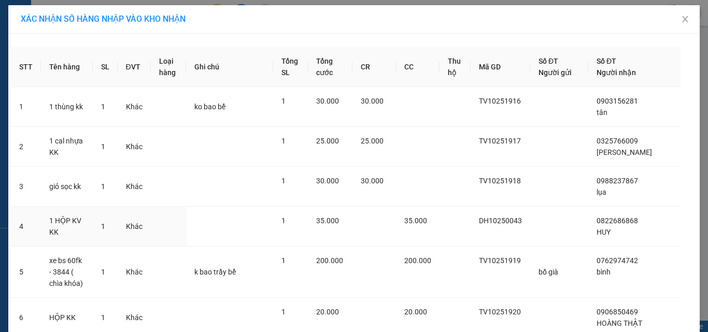 This screenshot has height=332, width=708. I want to click on span: close, so click(685, 19).